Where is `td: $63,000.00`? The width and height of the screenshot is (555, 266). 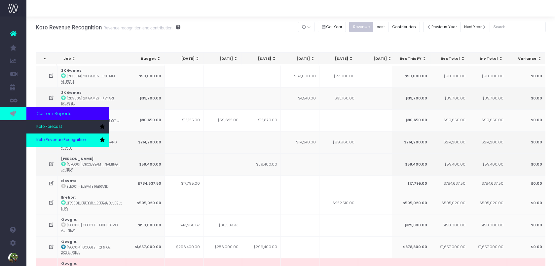
td: $63,000.00 is located at coordinates (300, 76).